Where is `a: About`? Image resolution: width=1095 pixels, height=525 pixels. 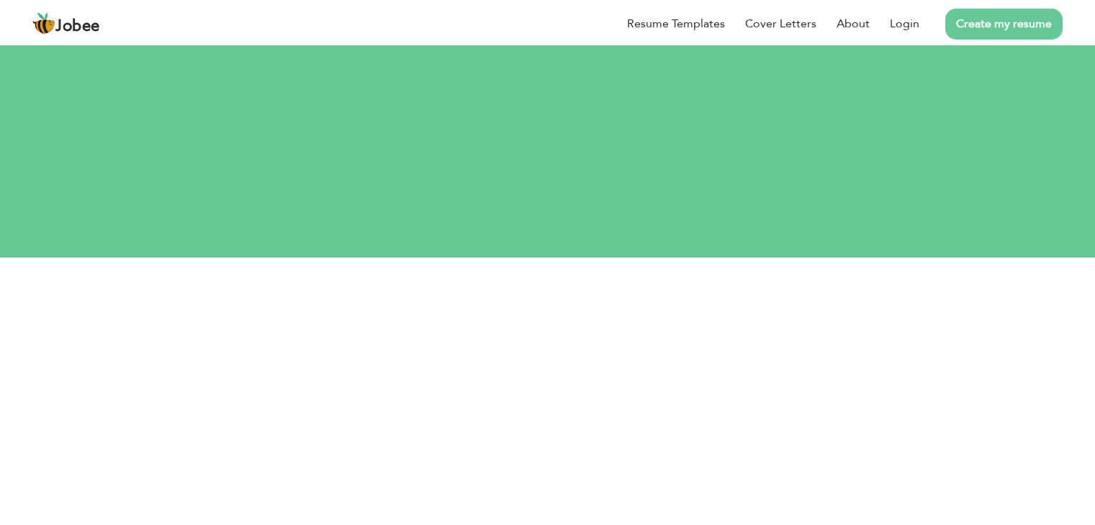 a: About is located at coordinates (853, 24).